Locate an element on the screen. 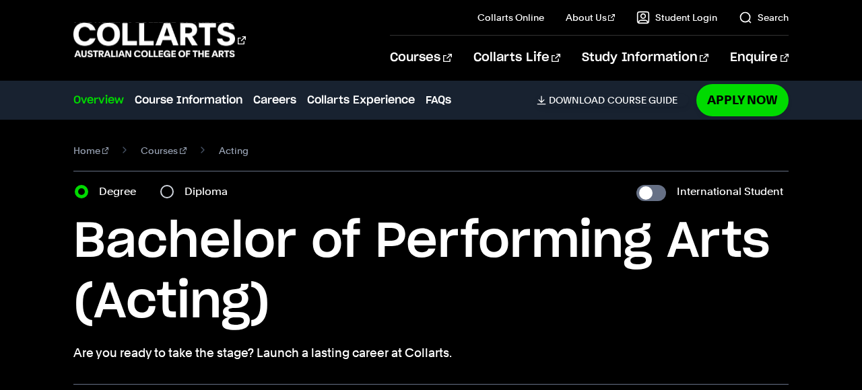 This screenshot has width=862, height=390. a: DownloadCourse Guide is located at coordinates (612, 100).